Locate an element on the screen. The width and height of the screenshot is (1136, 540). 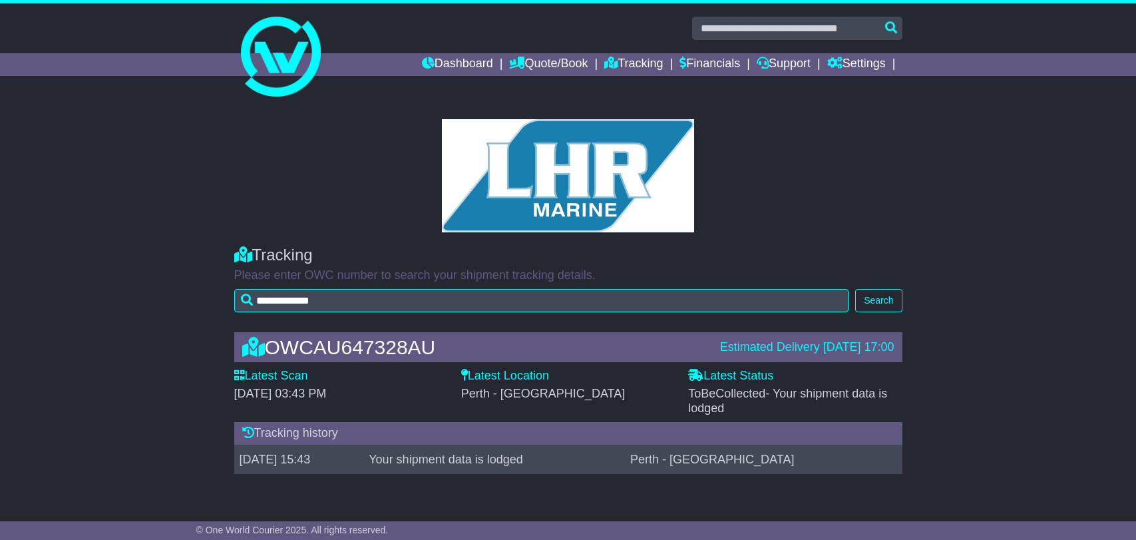
a: Tracking is located at coordinates (634, 65).